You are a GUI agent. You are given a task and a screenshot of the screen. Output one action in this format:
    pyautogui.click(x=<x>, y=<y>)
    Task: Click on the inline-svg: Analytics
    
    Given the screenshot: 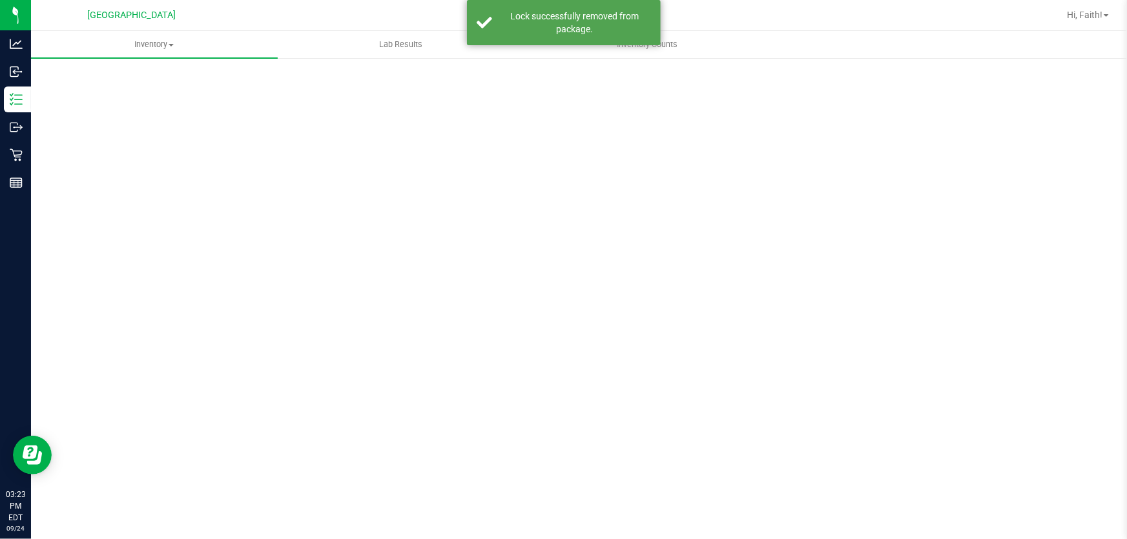 What is the action you would take?
    pyautogui.click(x=16, y=44)
    